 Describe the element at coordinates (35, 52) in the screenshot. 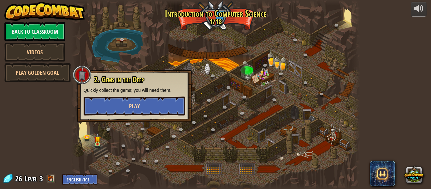

I see `a: Videos` at that location.